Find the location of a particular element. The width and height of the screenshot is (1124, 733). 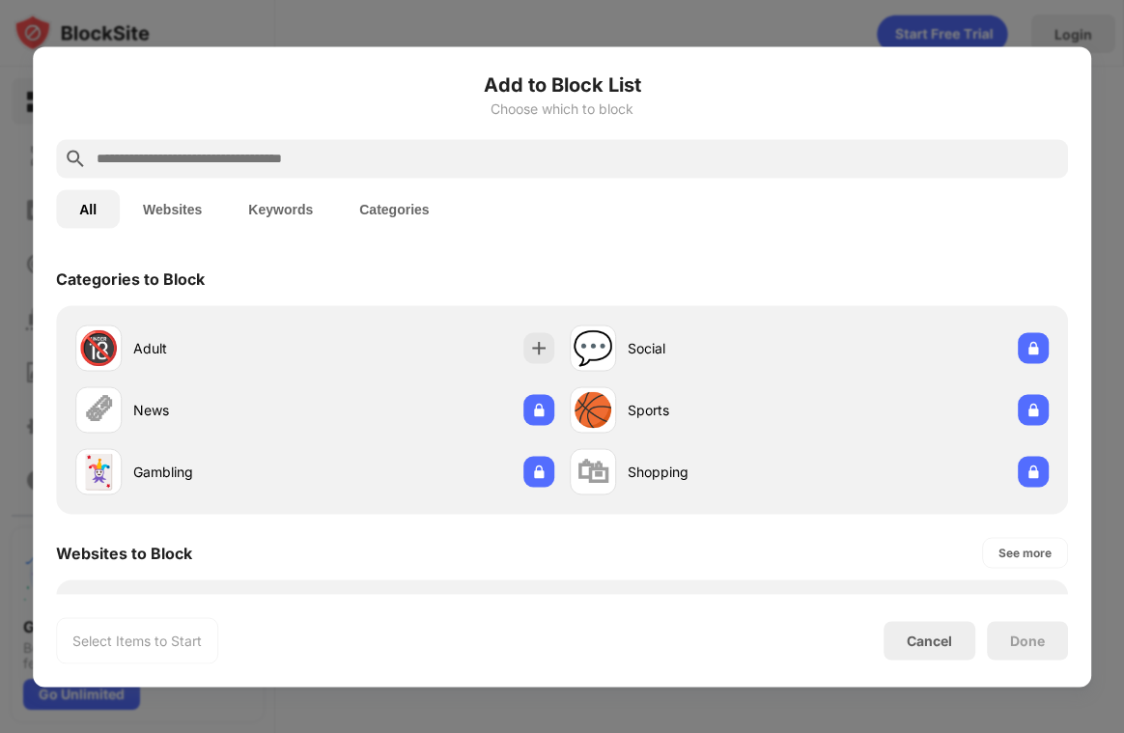

div: Sports is located at coordinates (718, 409).